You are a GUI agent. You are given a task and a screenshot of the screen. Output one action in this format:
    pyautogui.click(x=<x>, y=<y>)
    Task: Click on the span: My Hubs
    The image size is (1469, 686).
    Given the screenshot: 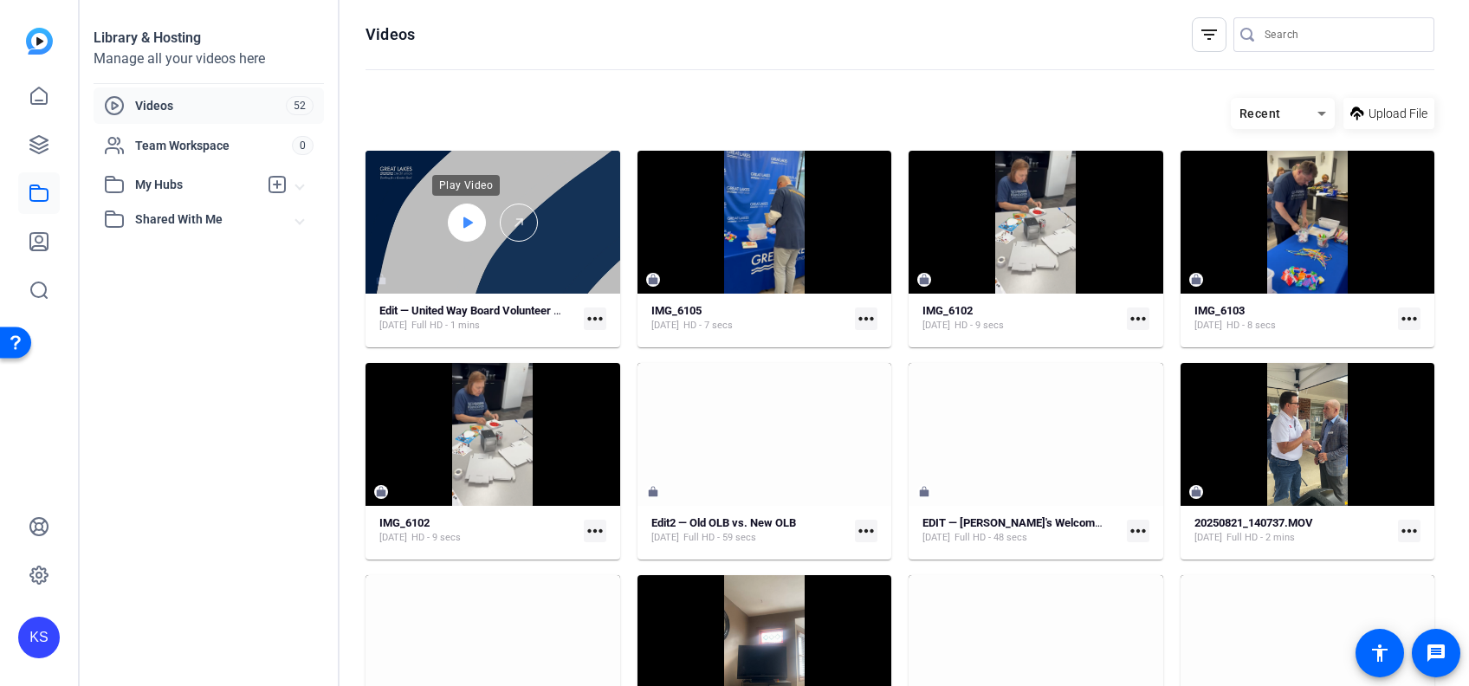 What is the action you would take?
    pyautogui.click(x=197, y=185)
    